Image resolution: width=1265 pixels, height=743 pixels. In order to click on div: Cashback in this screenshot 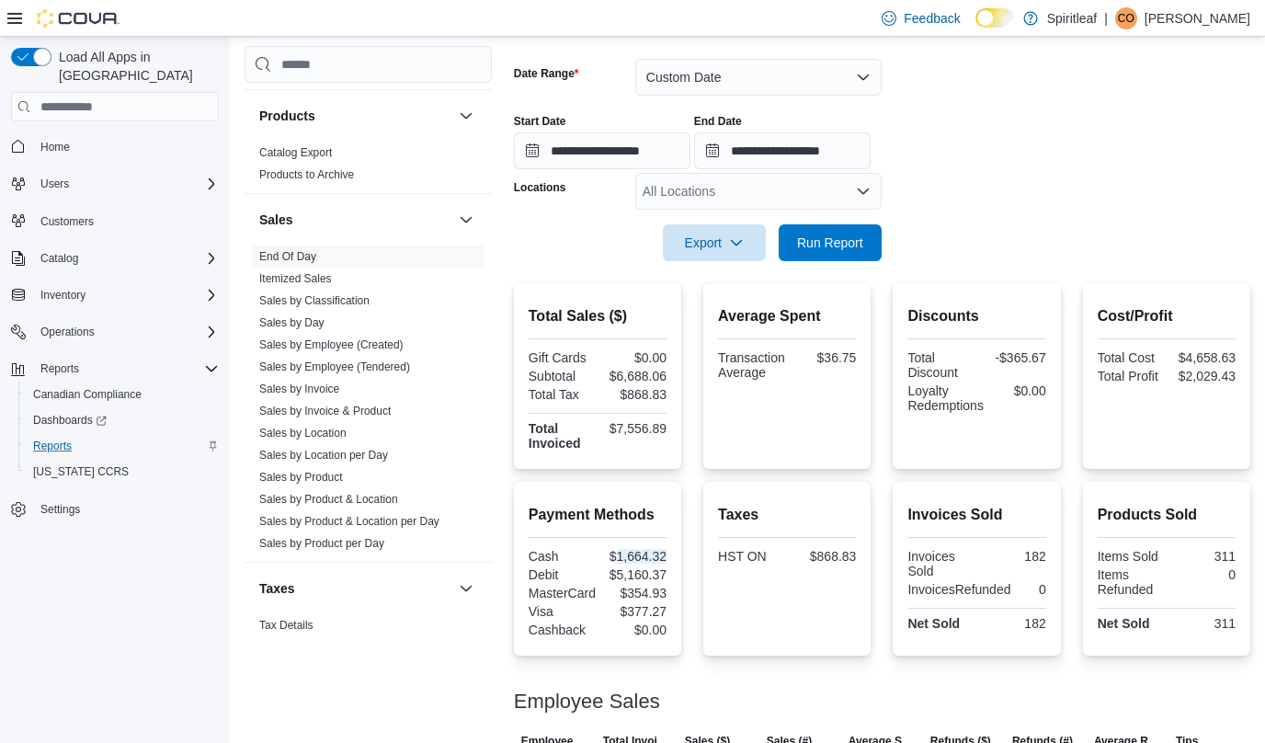, I will do `click(561, 630)`.